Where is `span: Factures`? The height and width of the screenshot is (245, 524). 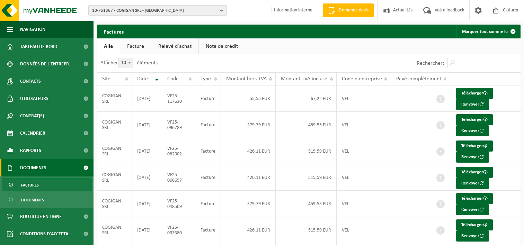
span: Factures is located at coordinates (30, 185).